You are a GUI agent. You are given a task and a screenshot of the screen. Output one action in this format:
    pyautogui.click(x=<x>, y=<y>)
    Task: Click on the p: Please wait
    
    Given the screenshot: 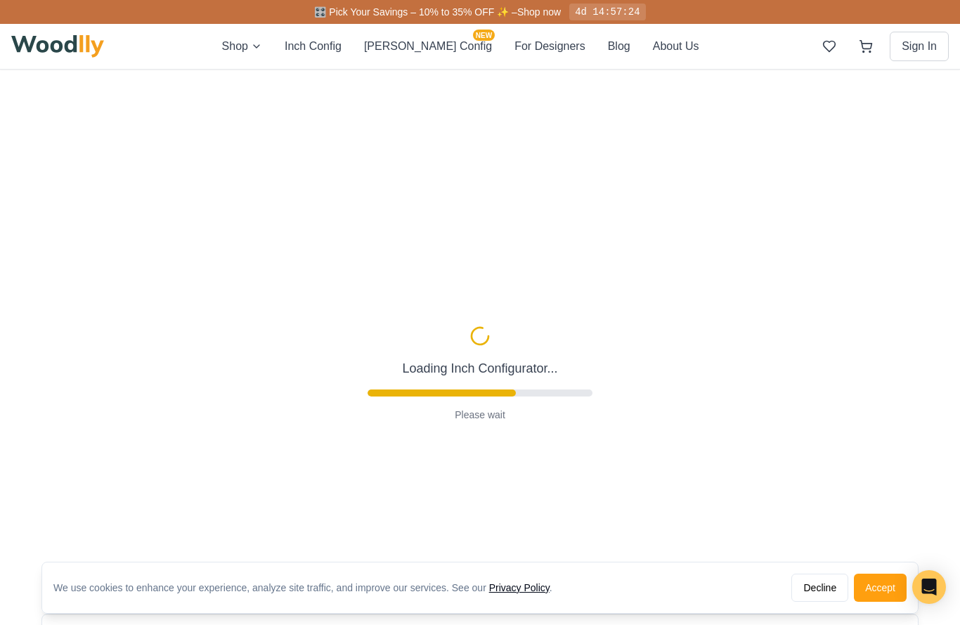 What is the action you would take?
    pyautogui.click(x=480, y=345)
    